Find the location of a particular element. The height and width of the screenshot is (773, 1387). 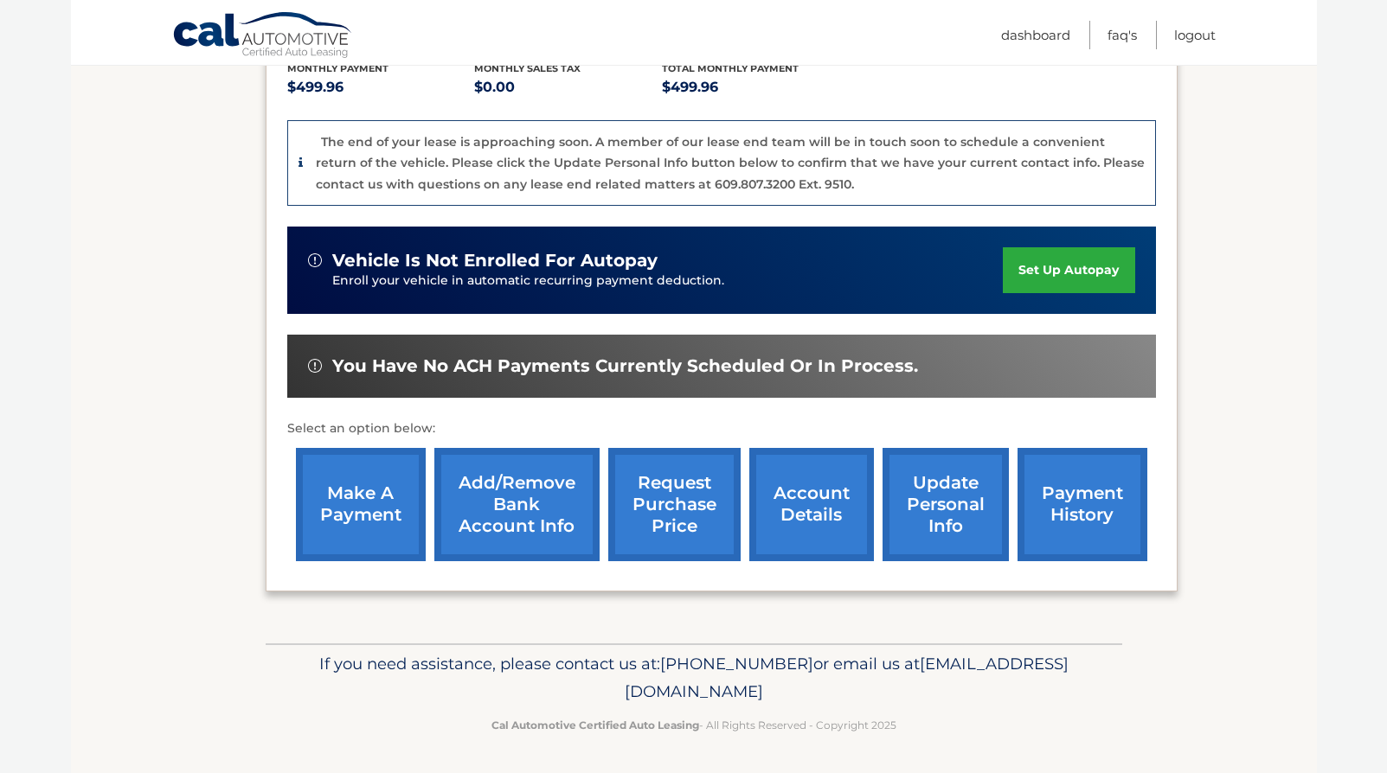

a: update personal info is located at coordinates (945, 504).